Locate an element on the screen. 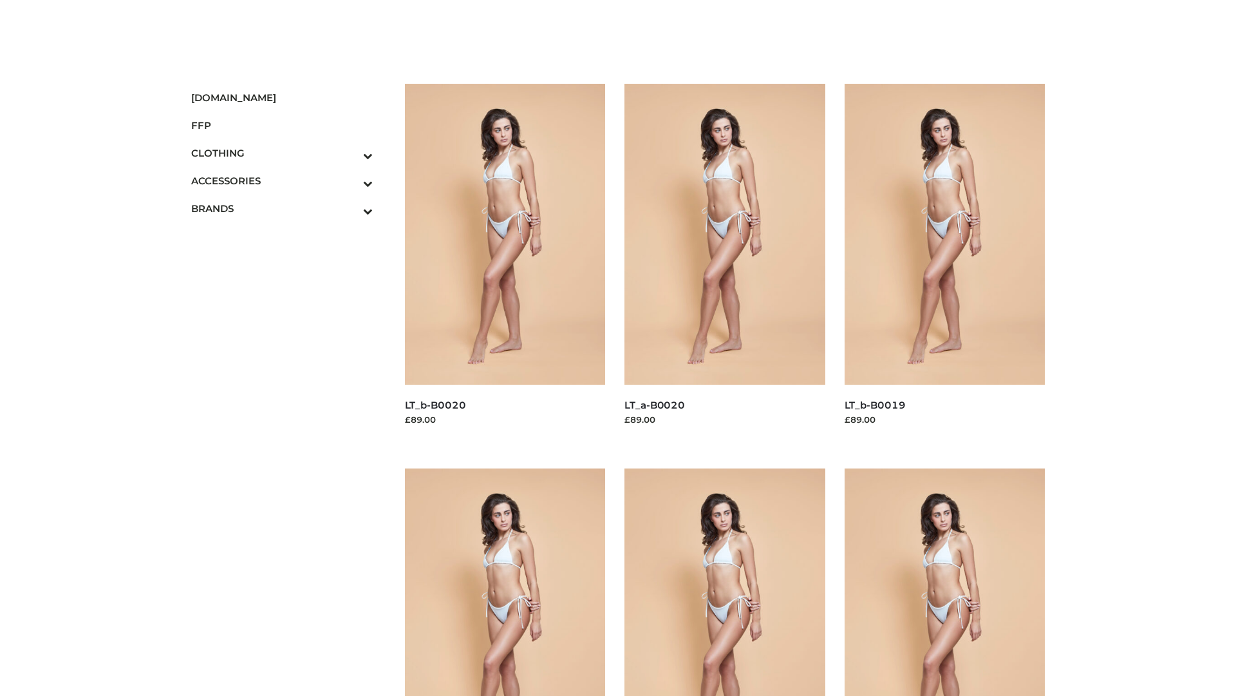 The height and width of the screenshot is (696, 1236). a: Test9 is located at coordinates (262, 33).